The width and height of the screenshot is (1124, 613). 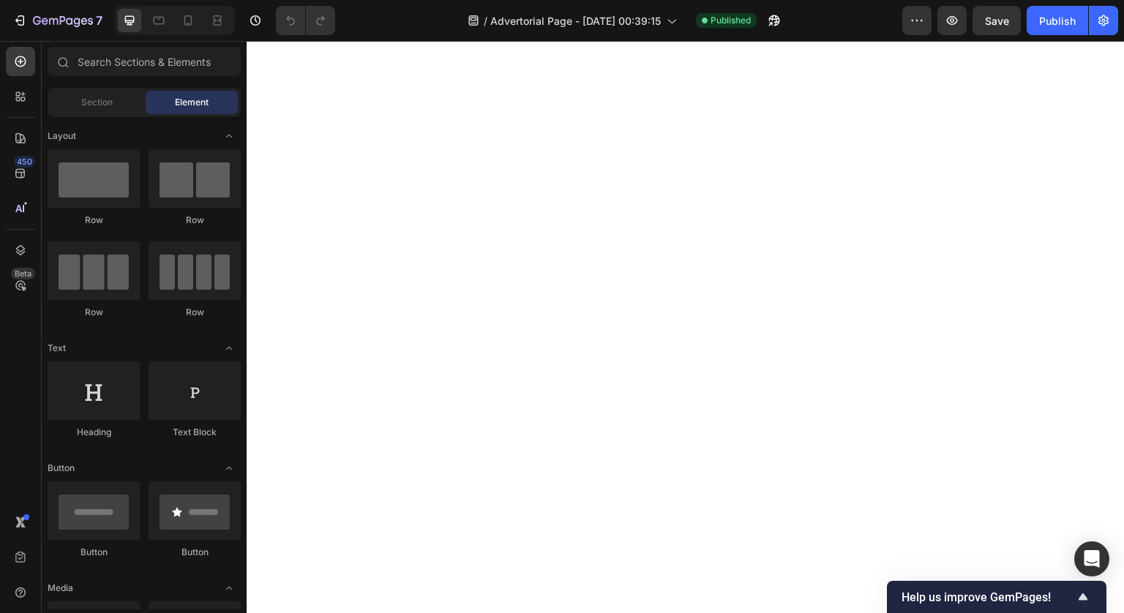 What do you see at coordinates (61, 468) in the screenshot?
I see `span: Button` at bounding box center [61, 468].